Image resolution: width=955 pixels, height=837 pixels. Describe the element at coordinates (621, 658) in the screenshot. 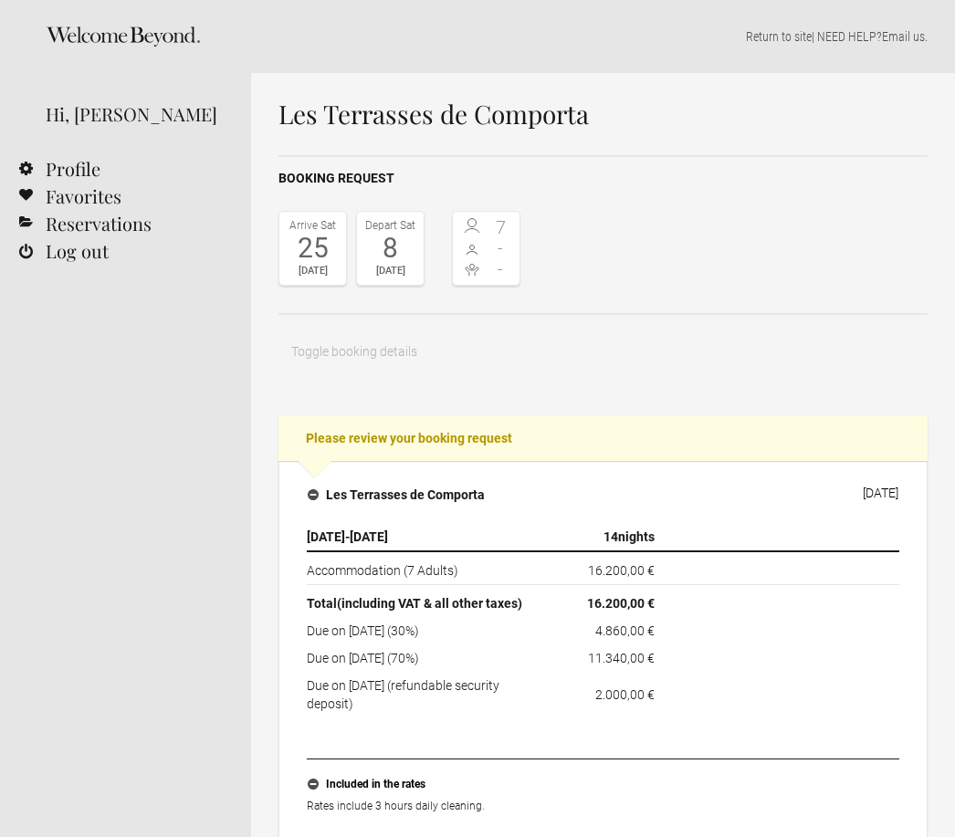

I see `flynt-currency: 11.340,00 €` at that location.